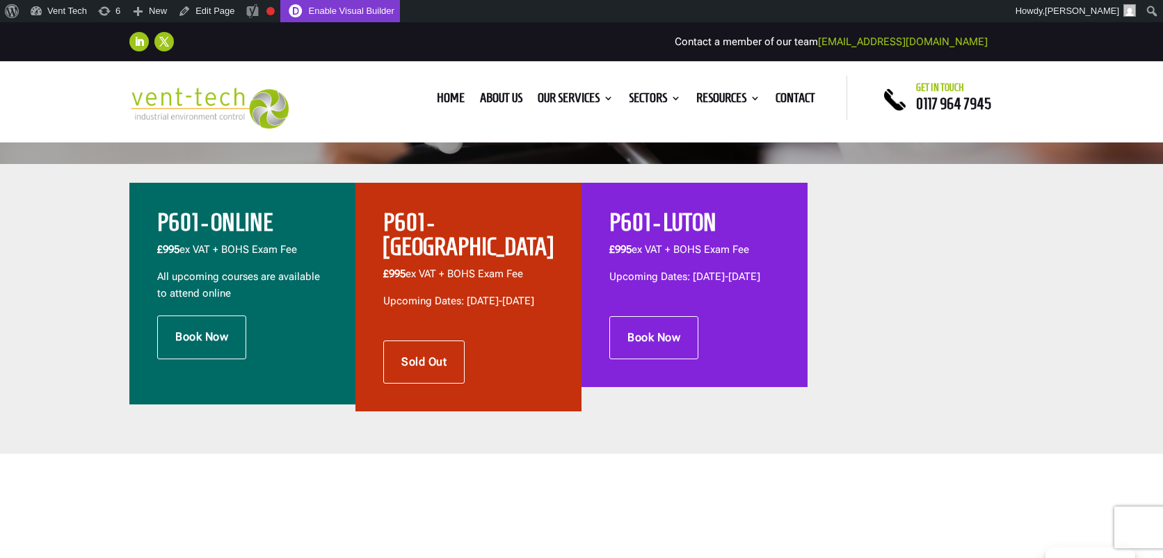 This screenshot has height=558, width=1163. I want to click on a: Home, so click(451, 101).